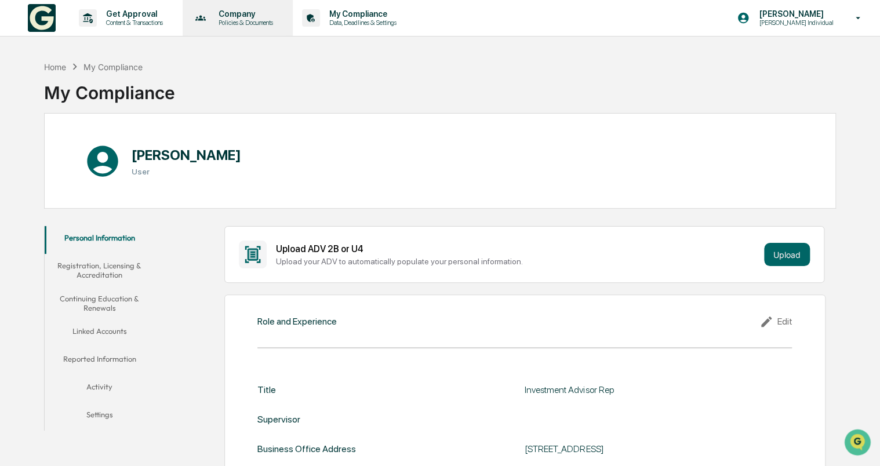  What do you see at coordinates (100, 303) in the screenshot?
I see `button: Continuing Education & Renewals` at bounding box center [100, 303].